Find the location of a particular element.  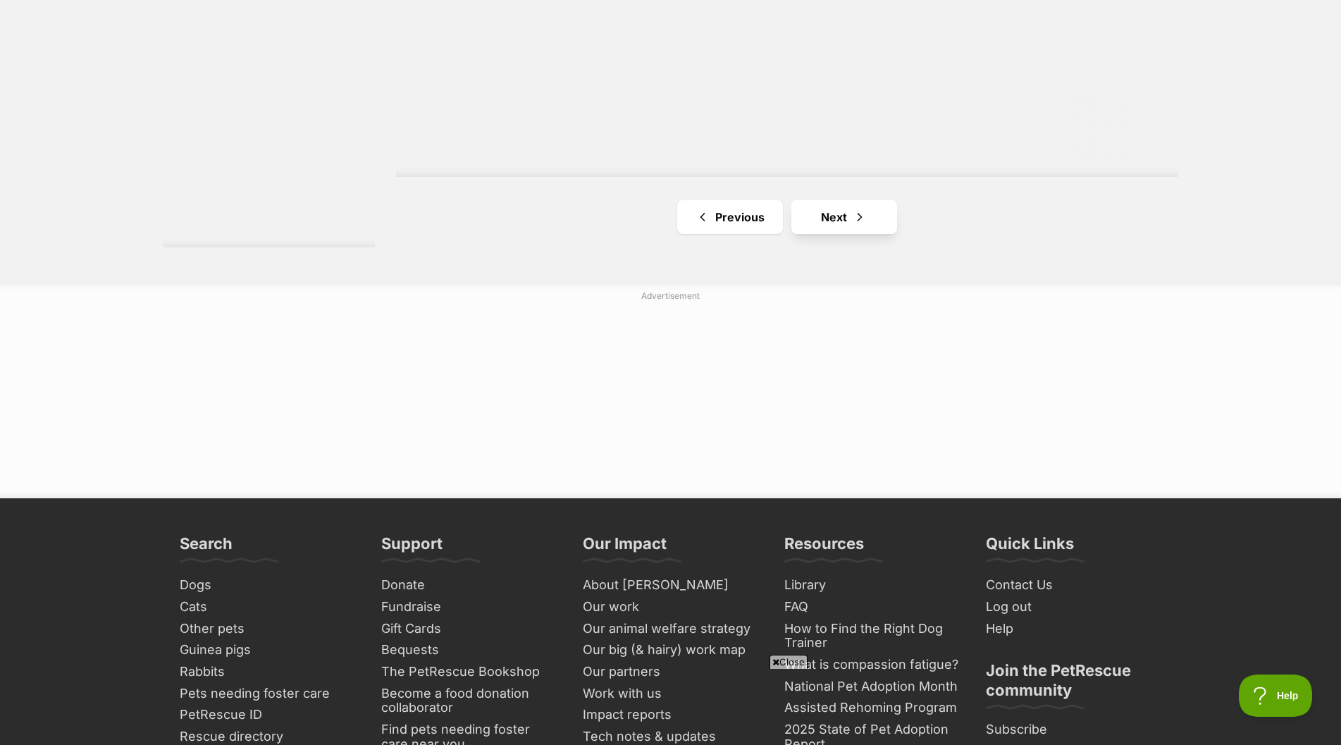

a: Our partners is located at coordinates (671, 672).